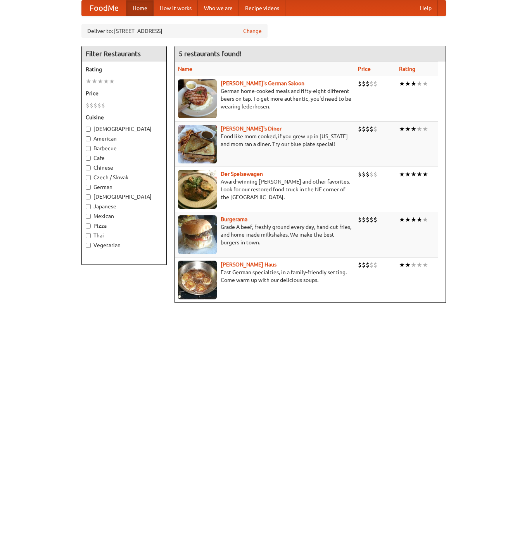 The height and width of the screenshot is (548, 527). I want to click on label: American, so click(124, 139).